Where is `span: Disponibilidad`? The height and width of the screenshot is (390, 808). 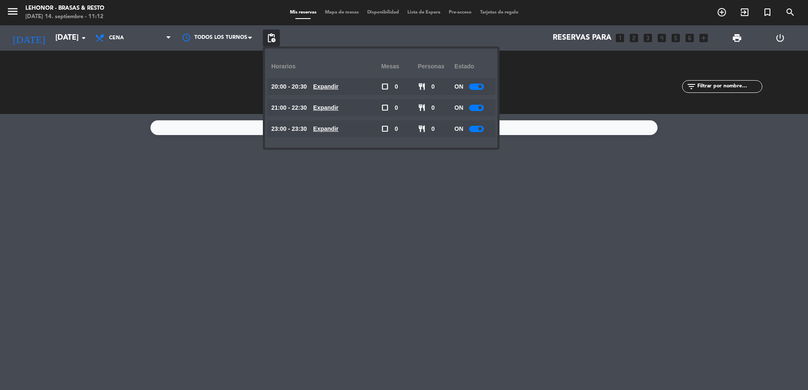
span: Disponibilidad is located at coordinates (383, 12).